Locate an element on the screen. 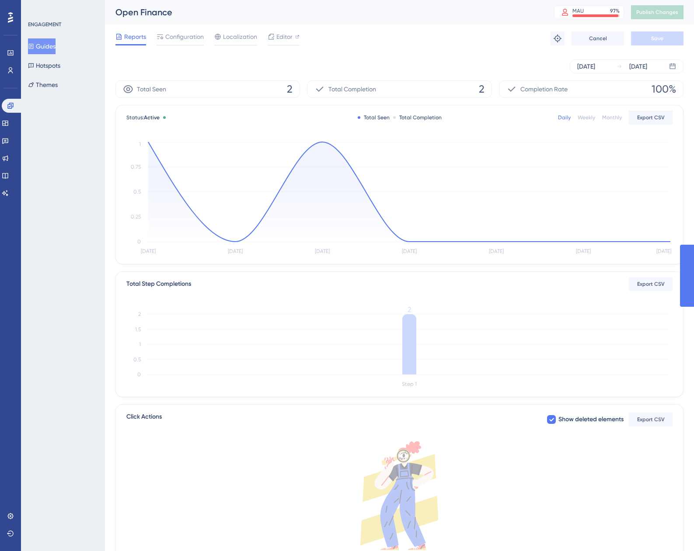  tspan: 1.5 is located at coordinates (138, 330).